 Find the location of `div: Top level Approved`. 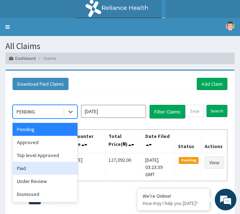

div: Top level Approved is located at coordinates (45, 155).